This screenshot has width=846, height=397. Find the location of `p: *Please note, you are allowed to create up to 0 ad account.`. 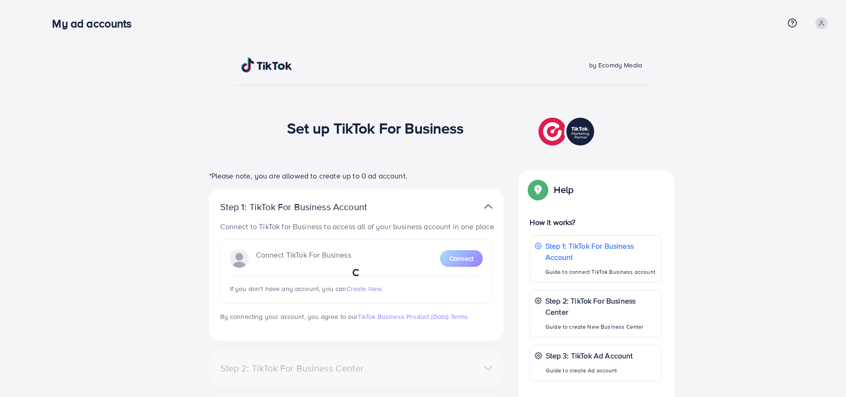

p: *Please note, you are allowed to create up to 0 ad account. is located at coordinates (356, 176).